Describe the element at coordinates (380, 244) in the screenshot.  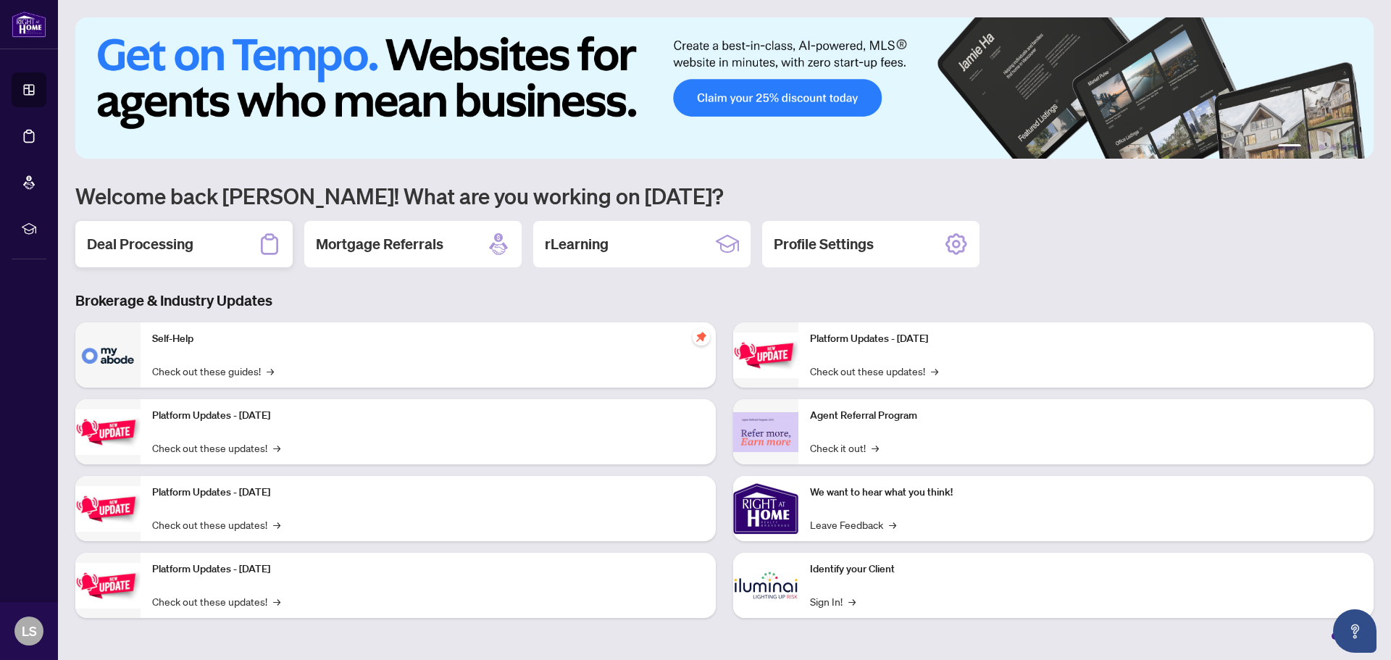
I see `h2: Mortgage Referrals` at that location.